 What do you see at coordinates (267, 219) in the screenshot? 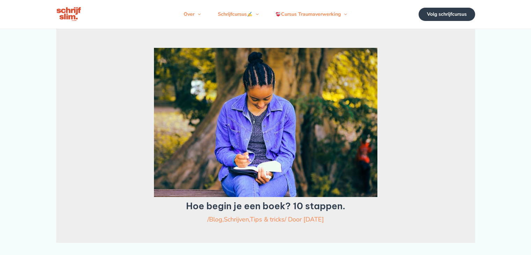
I see `a: Tips & tricks` at bounding box center [267, 219].